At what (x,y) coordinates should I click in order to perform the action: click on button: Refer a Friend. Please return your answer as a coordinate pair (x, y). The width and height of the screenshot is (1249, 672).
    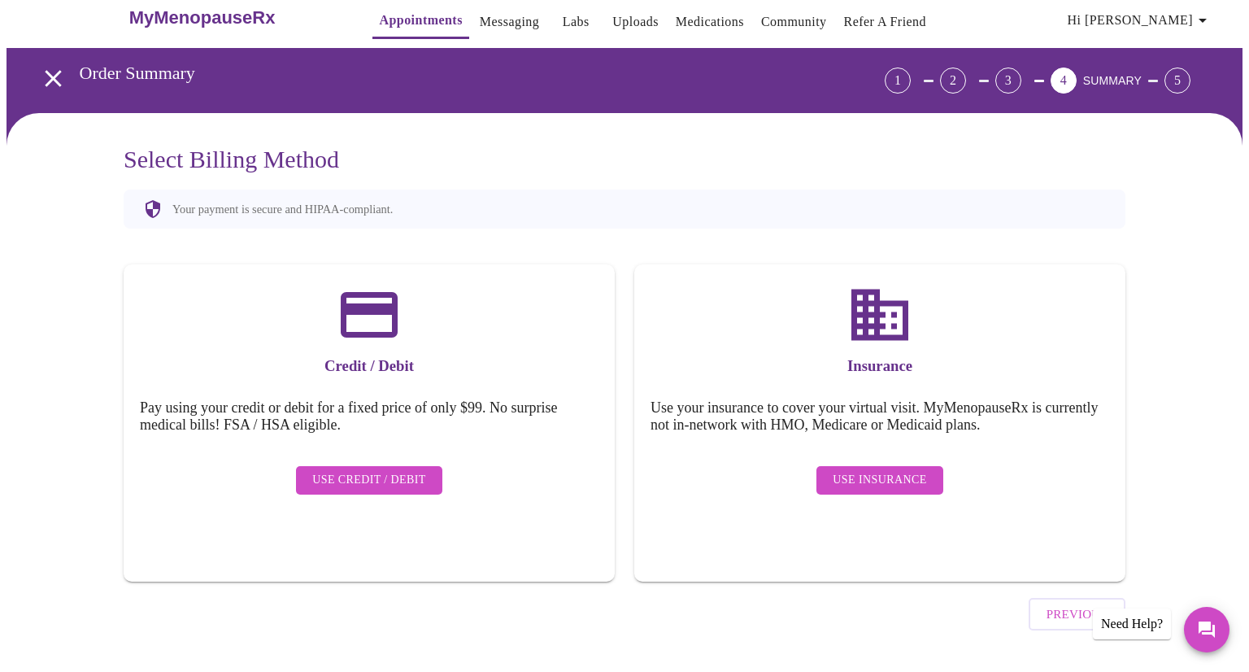
    Looking at the image, I should click on (886, 22).